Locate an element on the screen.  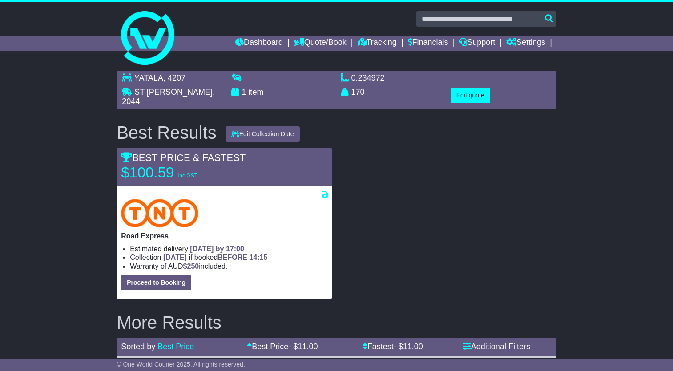
li: Estimated delivery is located at coordinates (229, 249).